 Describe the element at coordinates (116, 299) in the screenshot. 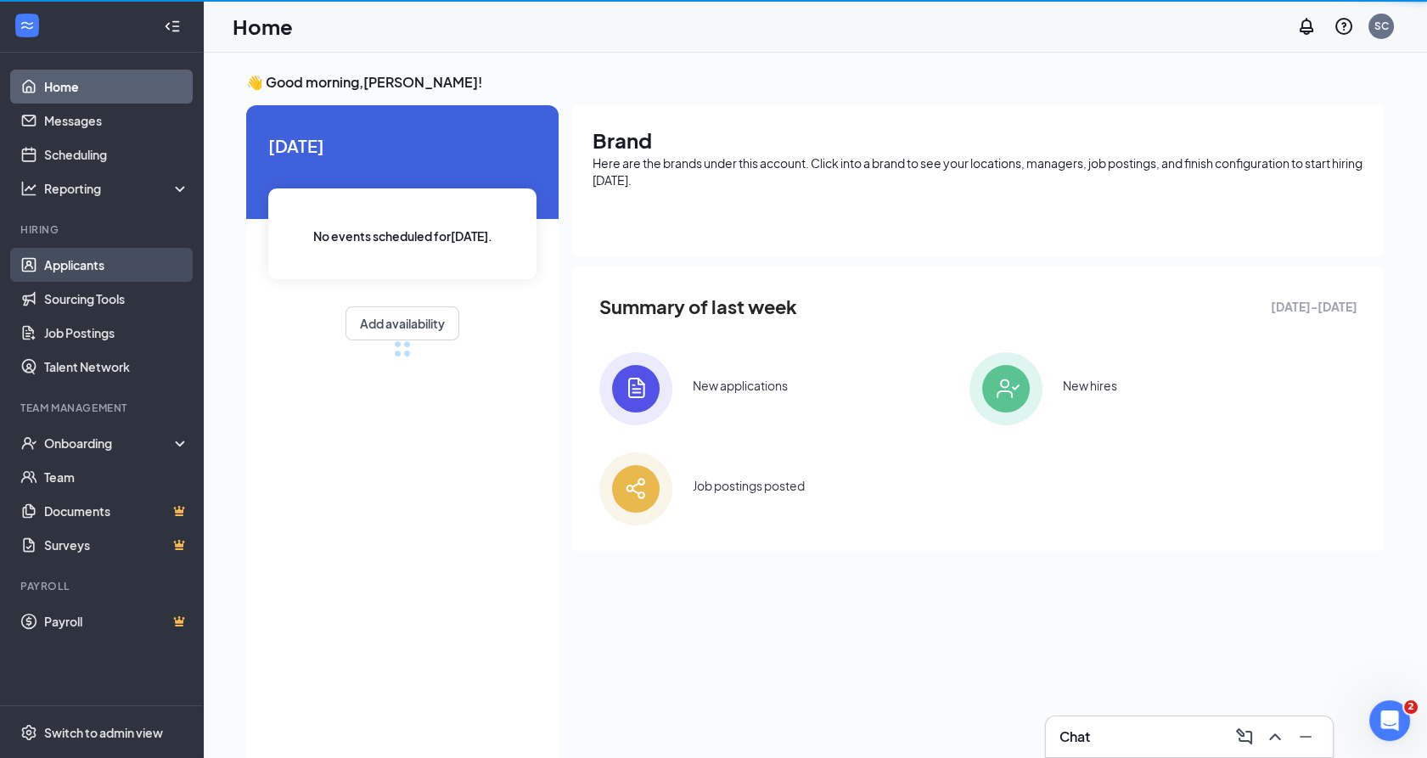

I see `a: Sourcing Tools` at that location.